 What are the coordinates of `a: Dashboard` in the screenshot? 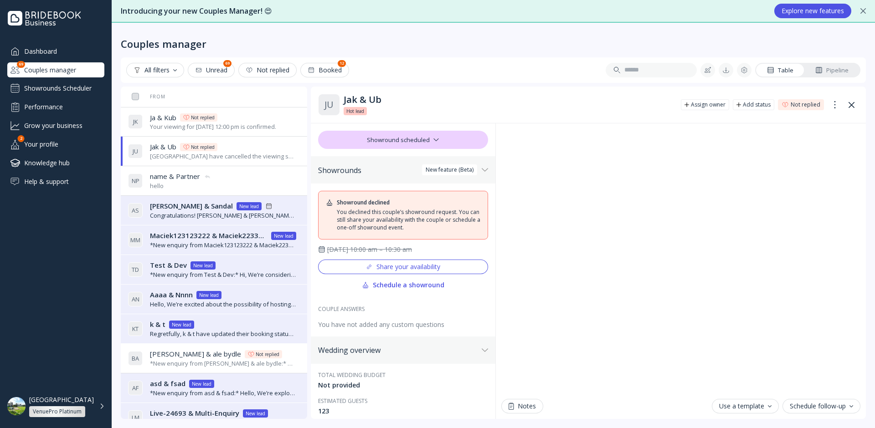 It's located at (56, 51).